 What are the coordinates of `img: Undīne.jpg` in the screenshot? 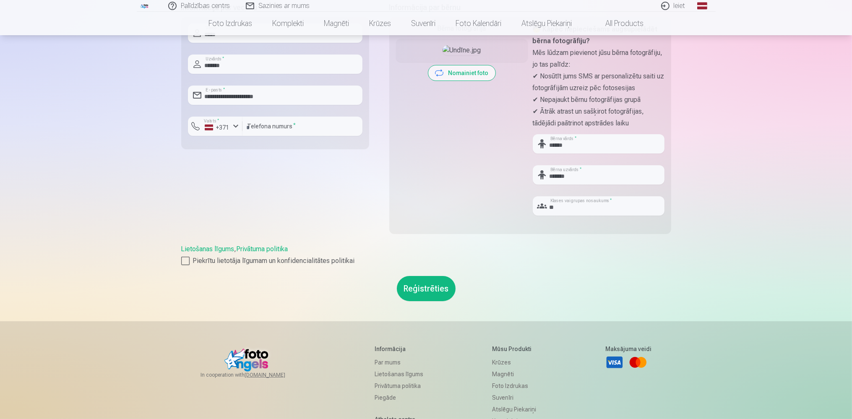 It's located at (462, 50).